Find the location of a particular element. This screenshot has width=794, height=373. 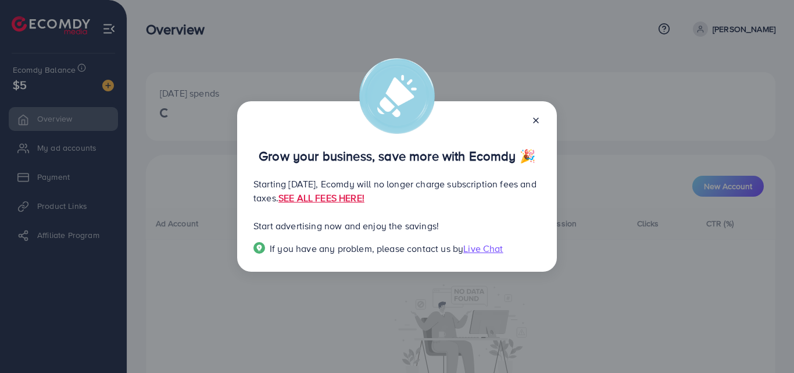

a: SEE ALL FEES HERE! is located at coordinates (322, 198).